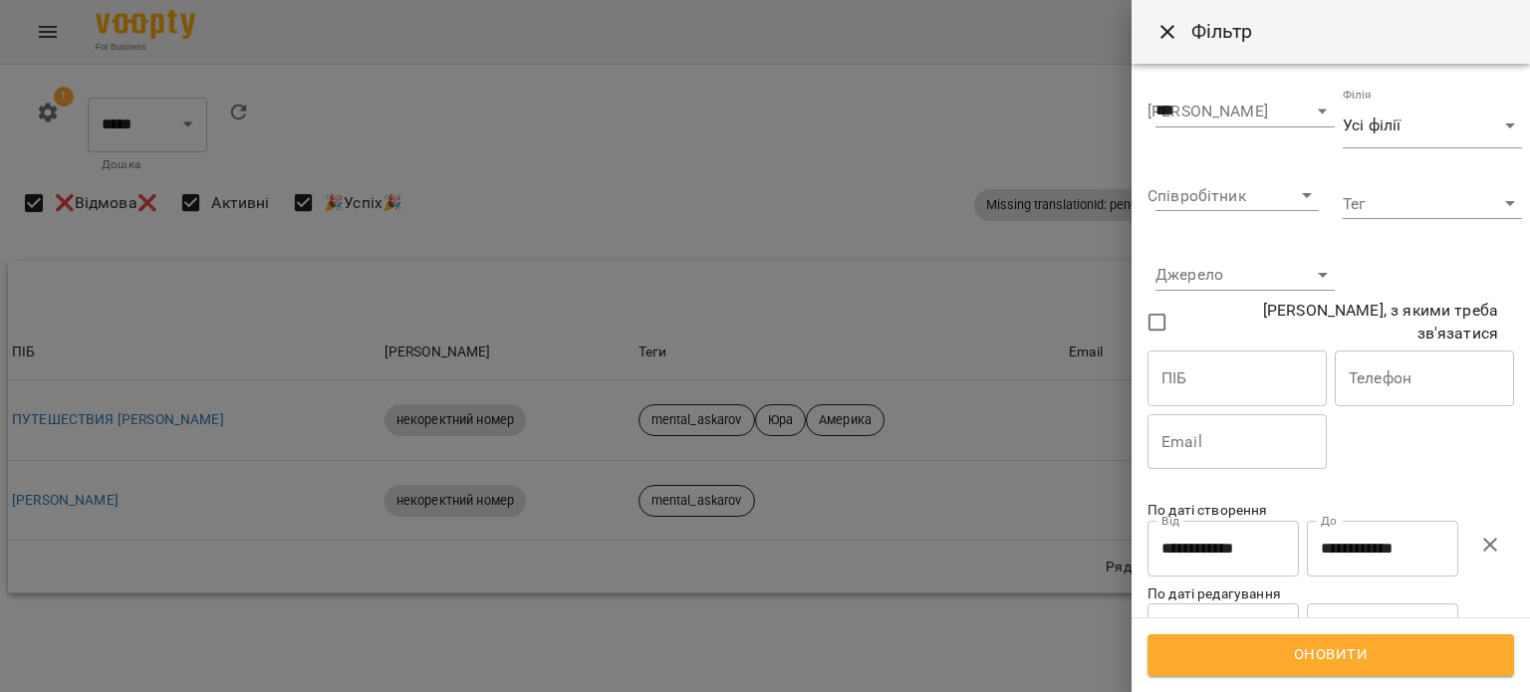  Describe the element at coordinates (1331, 595) in the screenshot. I see `p: По даті редагування` at that location.